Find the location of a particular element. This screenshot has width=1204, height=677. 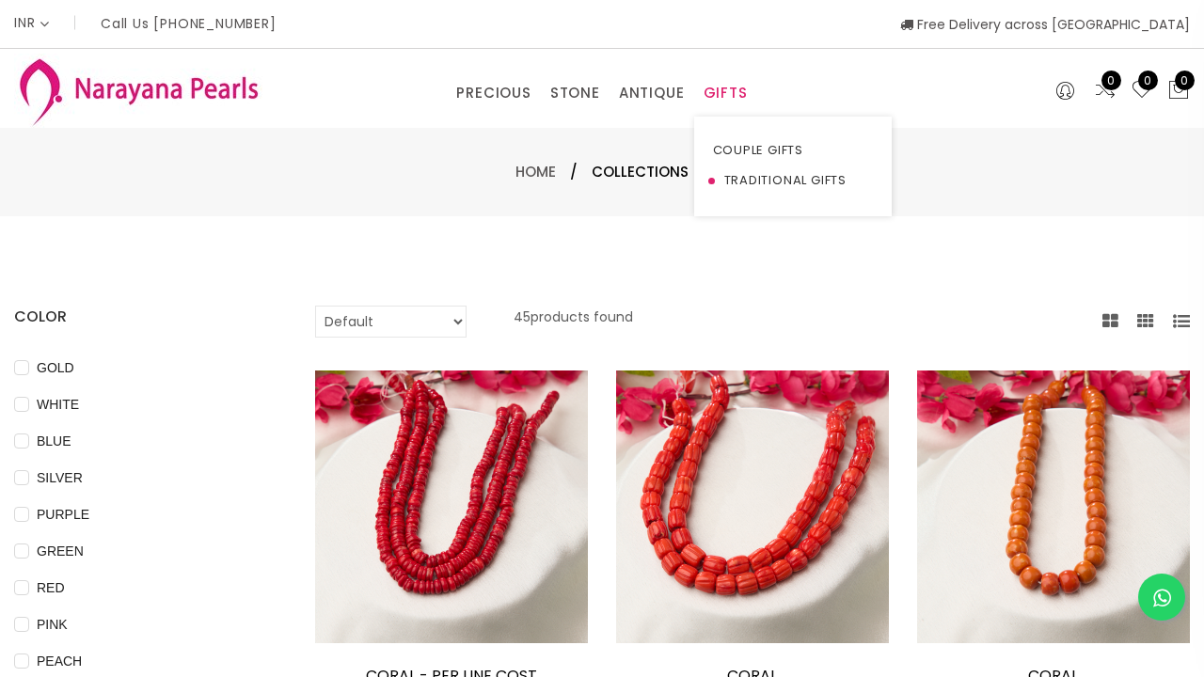

span: GOLD is located at coordinates (56, 368).